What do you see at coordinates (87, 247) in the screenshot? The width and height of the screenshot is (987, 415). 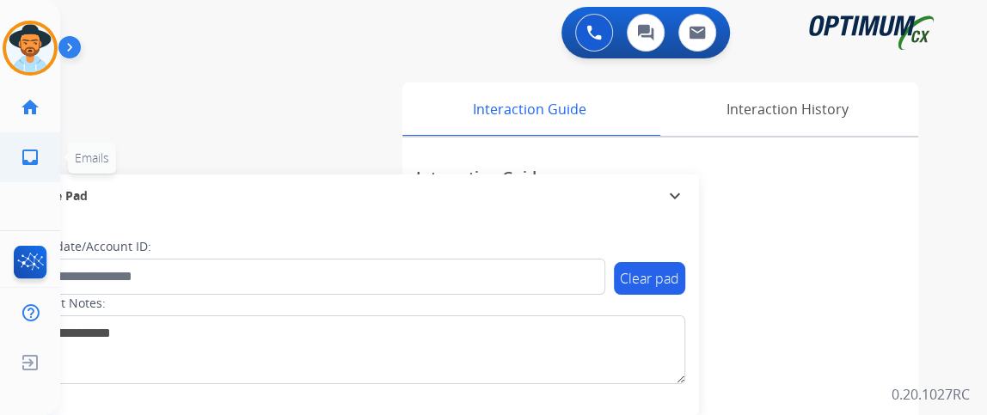 I see `label: Candidate/Account ID:` at bounding box center [87, 247].